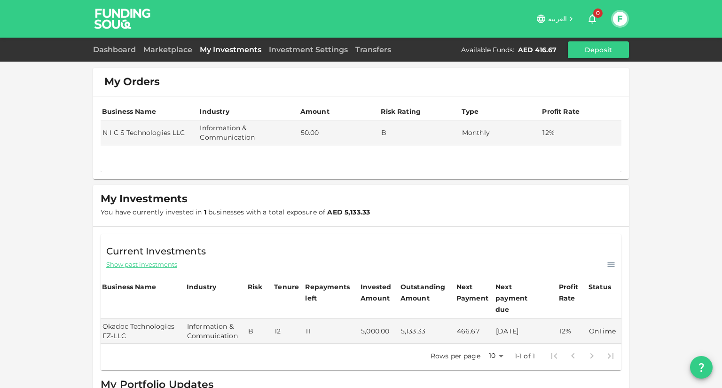 This screenshot has width=722, height=388. Describe the element at coordinates (315, 111) in the screenshot. I see `div: Amount` at that location.